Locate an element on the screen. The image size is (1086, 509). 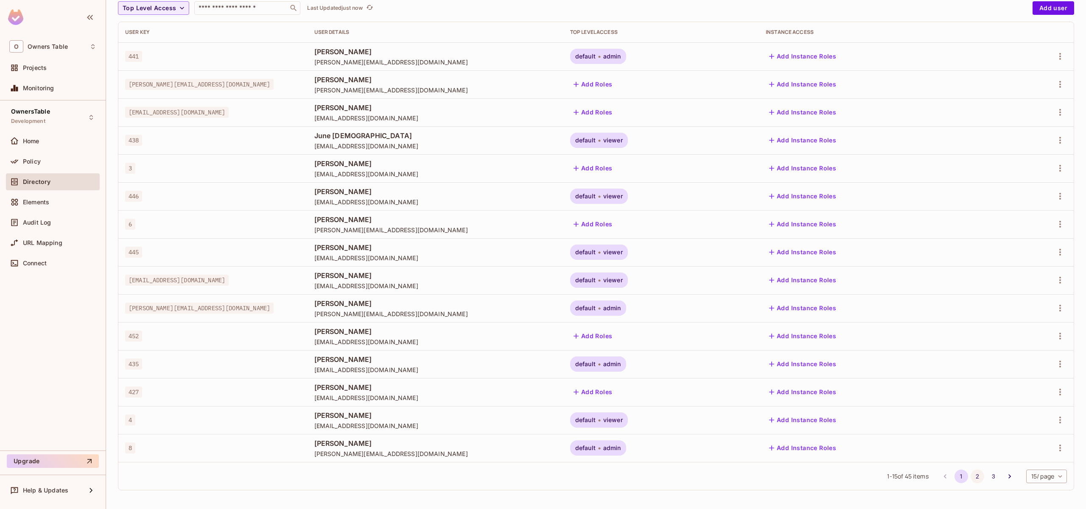
button: refresh is located at coordinates (369, 8).